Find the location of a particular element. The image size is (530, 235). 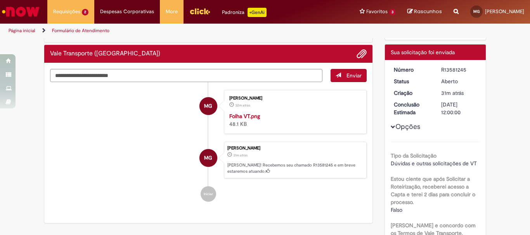

img: ServiceNow is located at coordinates (21, 12).